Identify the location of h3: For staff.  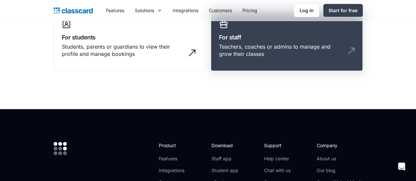
(287, 37).